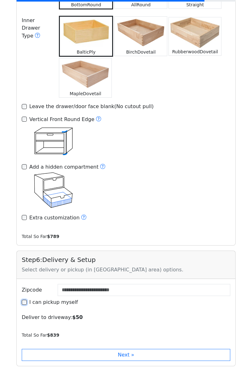  What do you see at coordinates (67, 186) in the screenshot?
I see `label: Add a hidden compartment` at bounding box center [67, 186].